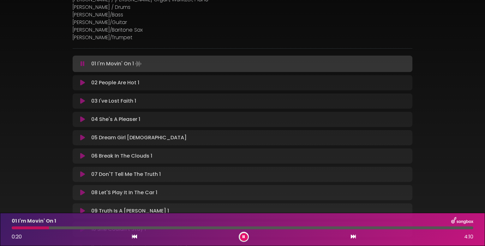  What do you see at coordinates (115, 83) in the screenshot?
I see `p: 02 People Are Hot 1` at bounding box center [115, 83].